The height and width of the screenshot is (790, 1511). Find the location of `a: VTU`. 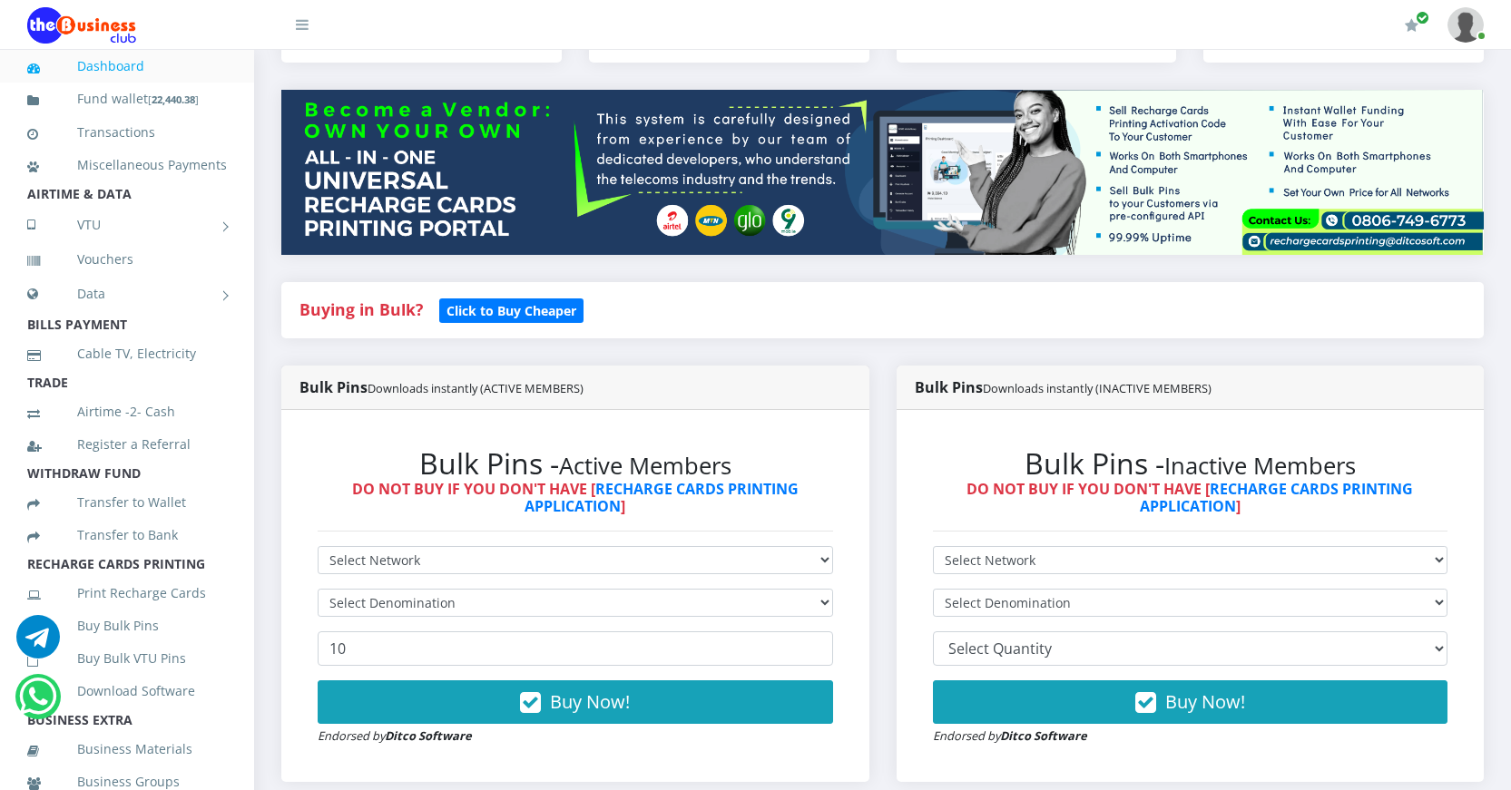

a: VTU is located at coordinates (127, 225).